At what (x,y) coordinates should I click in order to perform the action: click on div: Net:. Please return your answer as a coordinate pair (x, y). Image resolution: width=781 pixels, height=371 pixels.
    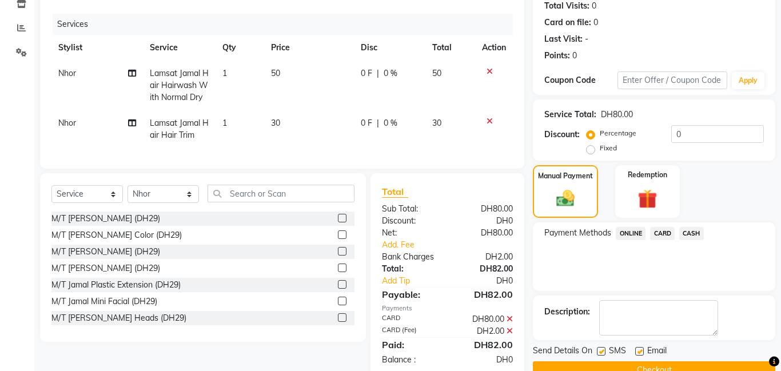
    Looking at the image, I should click on (410, 233).